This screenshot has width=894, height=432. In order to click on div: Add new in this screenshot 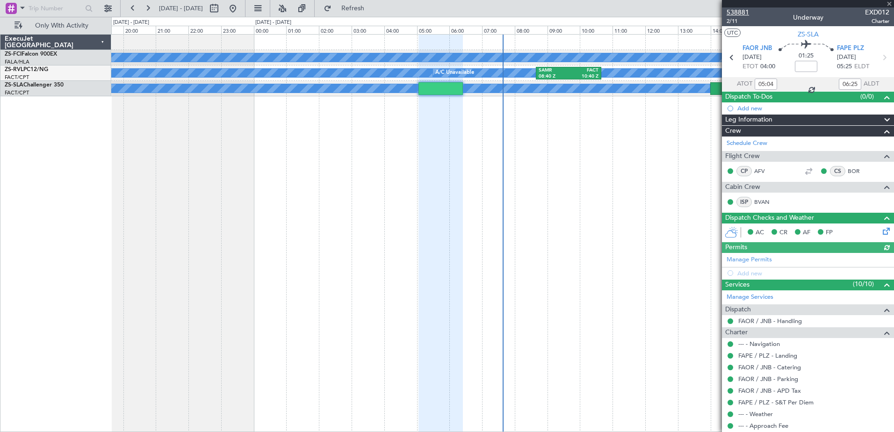, I will do `click(813, 108)`.